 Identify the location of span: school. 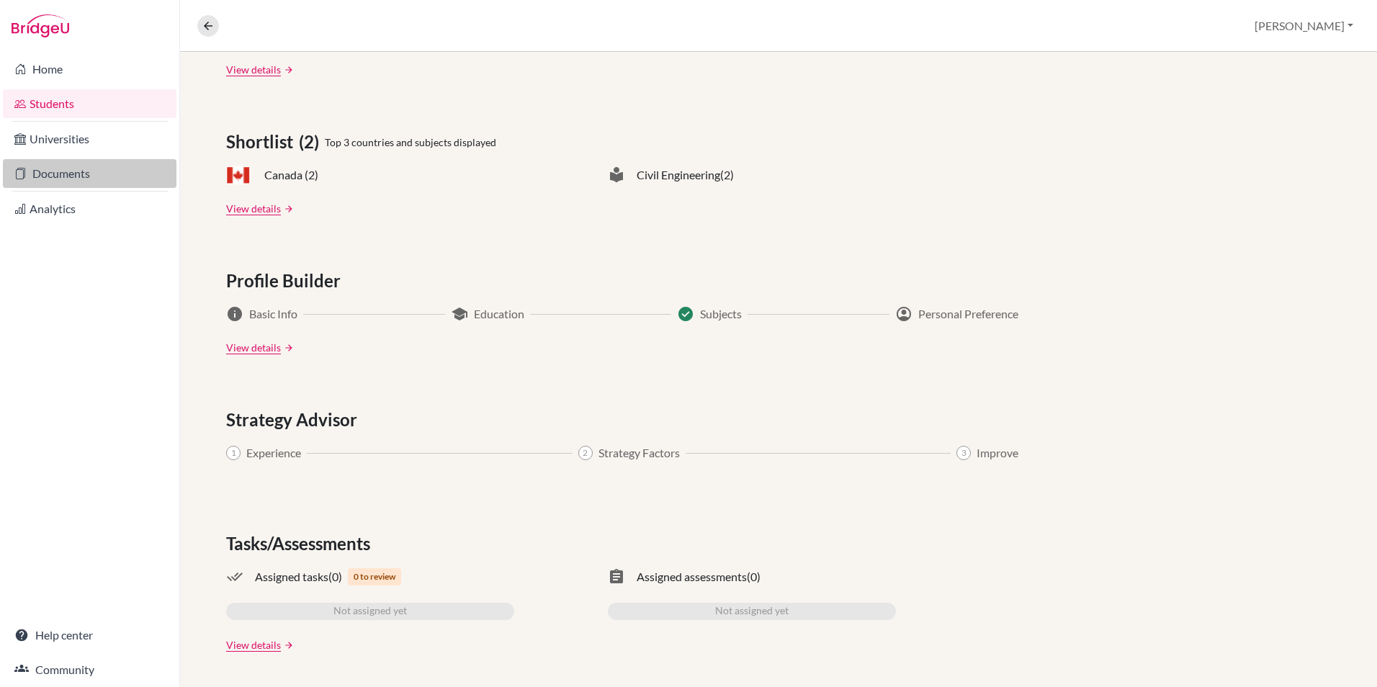
(460, 314).